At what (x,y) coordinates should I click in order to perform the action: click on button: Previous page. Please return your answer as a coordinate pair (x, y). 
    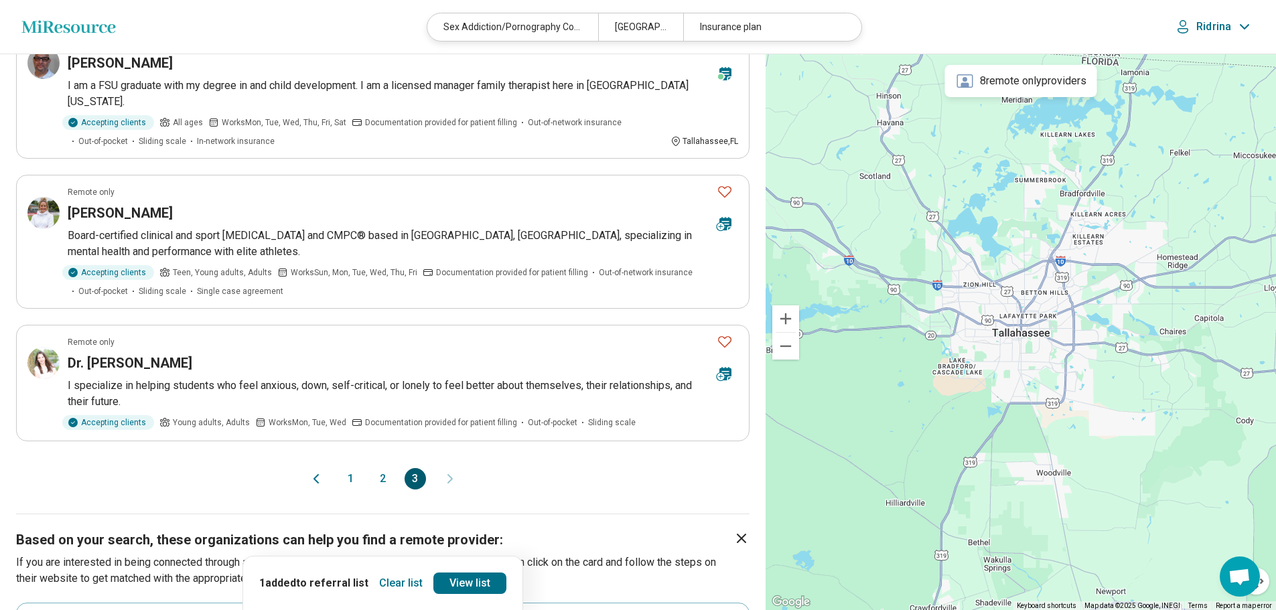
    Looking at the image, I should click on (316, 479).